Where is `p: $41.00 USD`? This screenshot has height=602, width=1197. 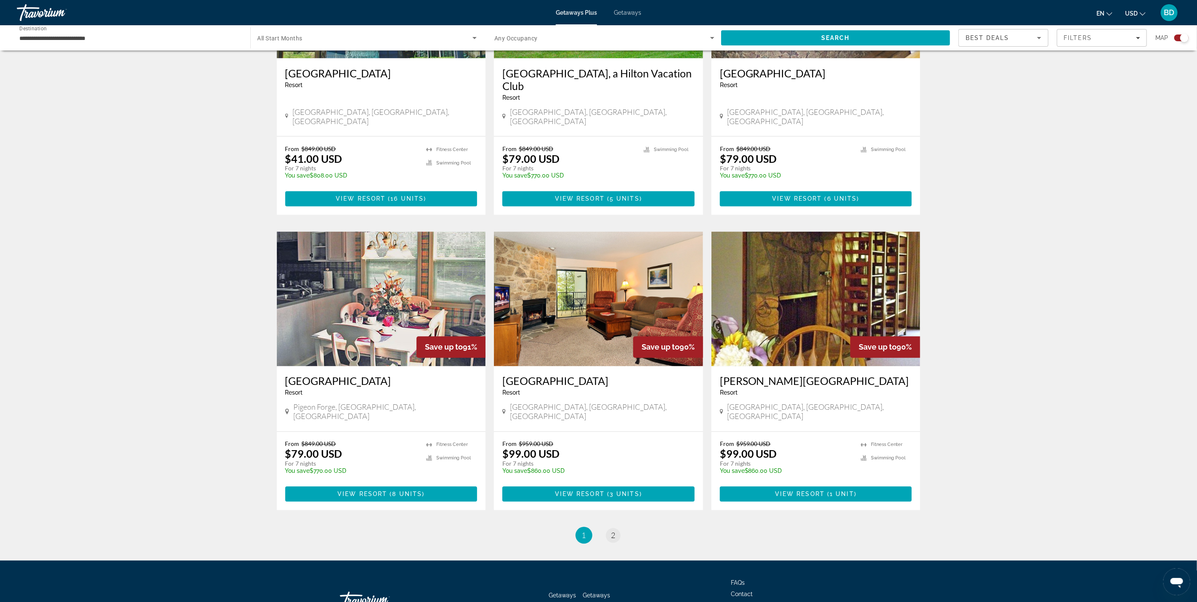 p: $41.00 USD is located at coordinates (314, 159).